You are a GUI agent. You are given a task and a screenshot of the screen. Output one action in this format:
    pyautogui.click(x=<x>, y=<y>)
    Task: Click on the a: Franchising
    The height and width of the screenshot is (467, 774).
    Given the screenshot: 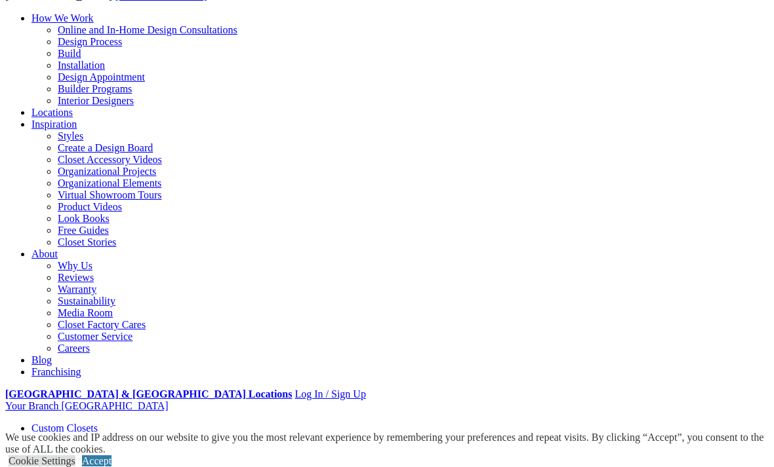 What is the action you would take?
    pyautogui.click(x=56, y=372)
    